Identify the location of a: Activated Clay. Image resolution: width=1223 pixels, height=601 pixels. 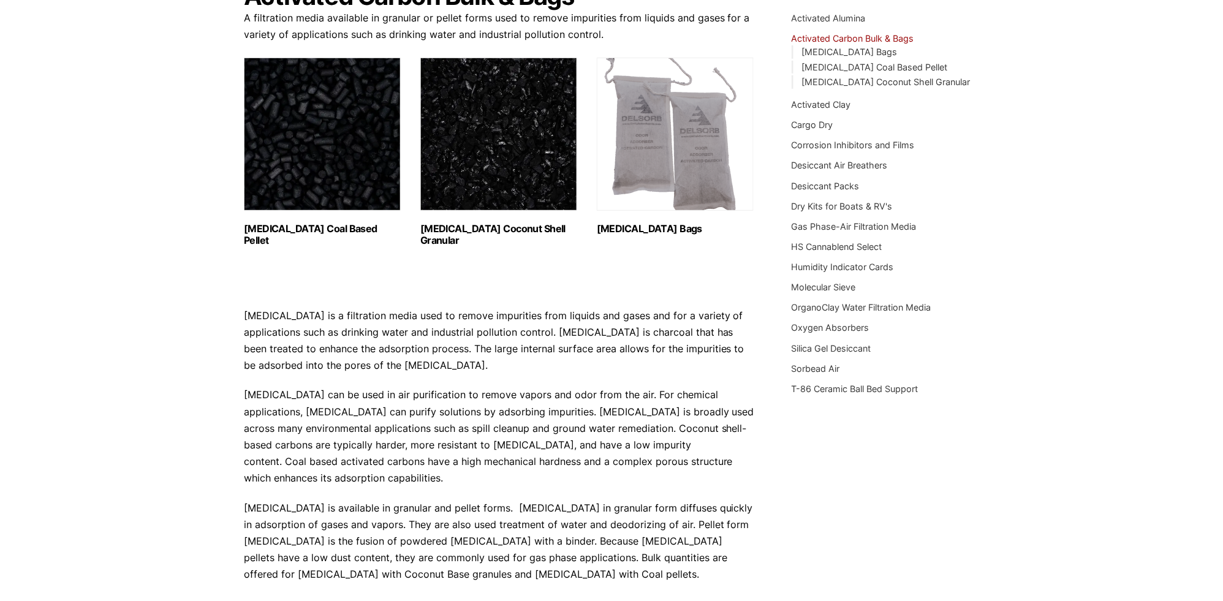
(821, 104).